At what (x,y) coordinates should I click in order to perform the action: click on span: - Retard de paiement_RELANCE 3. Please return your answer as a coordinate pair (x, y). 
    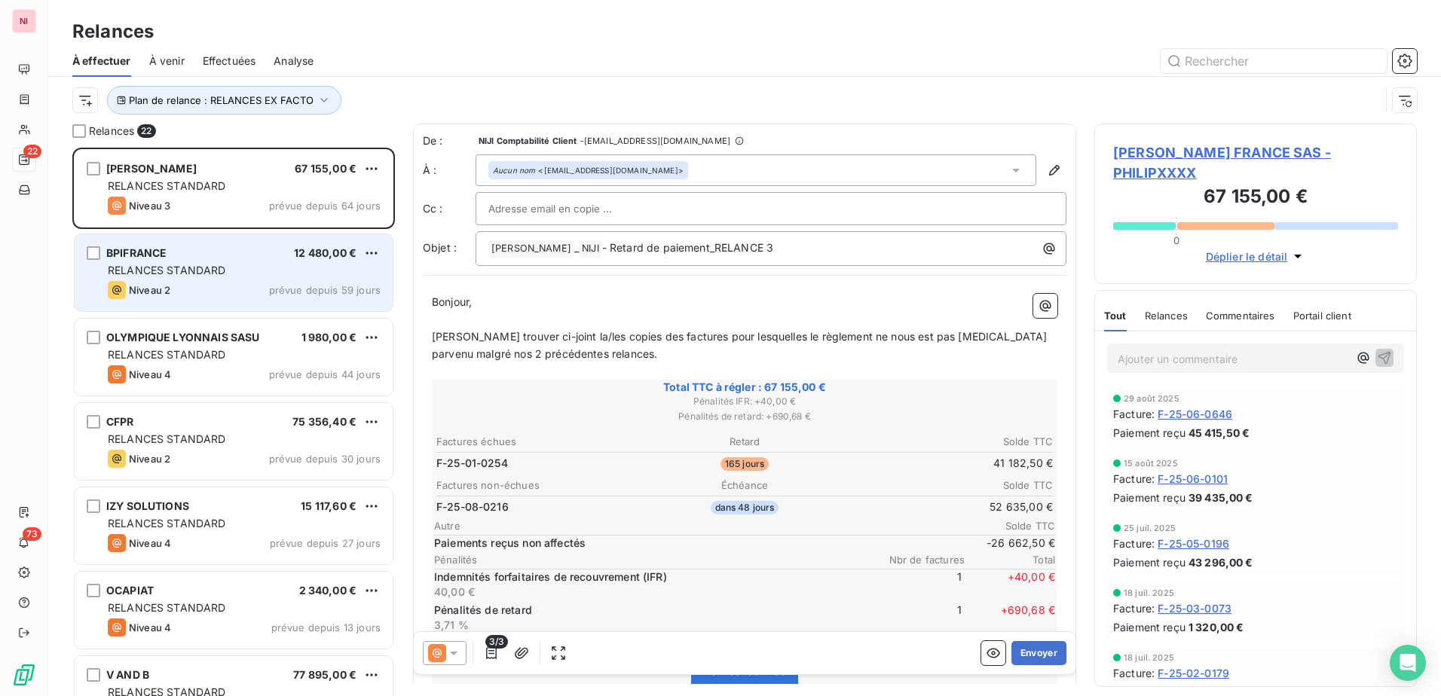
    Looking at the image, I should click on (688, 247).